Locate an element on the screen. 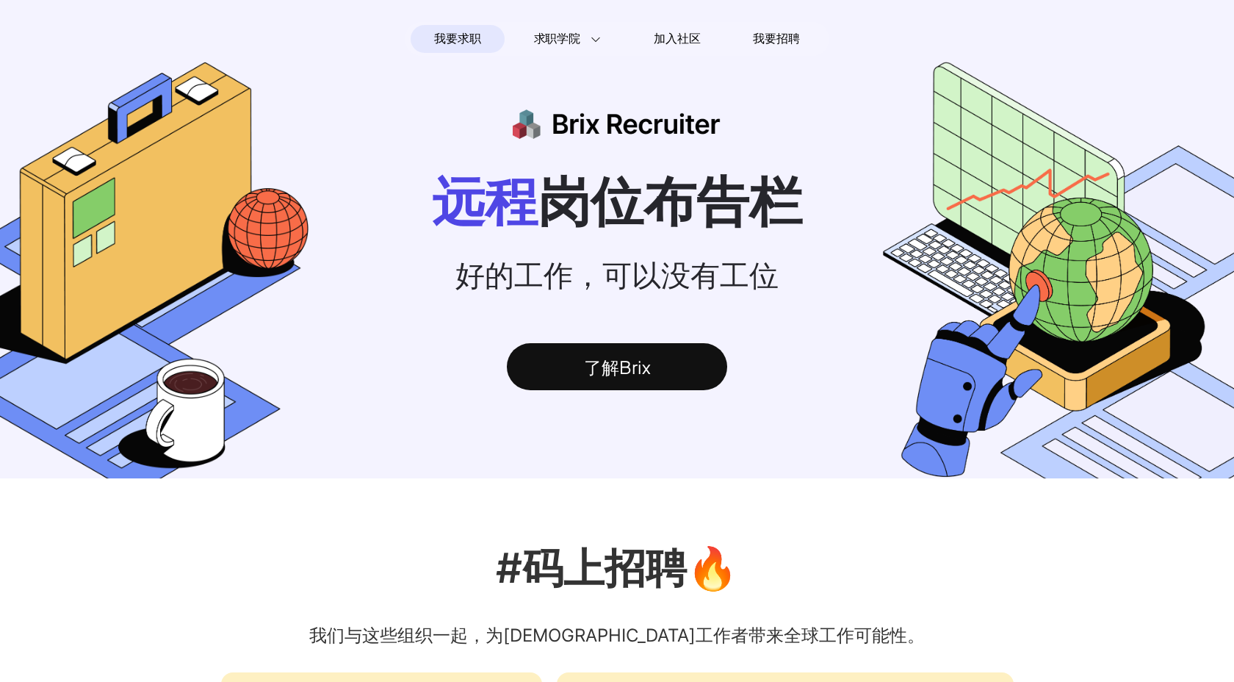 The height and width of the screenshot is (682, 1234). span: 远程 is located at coordinates (485, 201).